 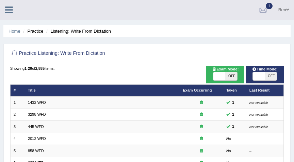 What do you see at coordinates (40, 68) in the screenshot?
I see `b: 2,885` at bounding box center [40, 68].